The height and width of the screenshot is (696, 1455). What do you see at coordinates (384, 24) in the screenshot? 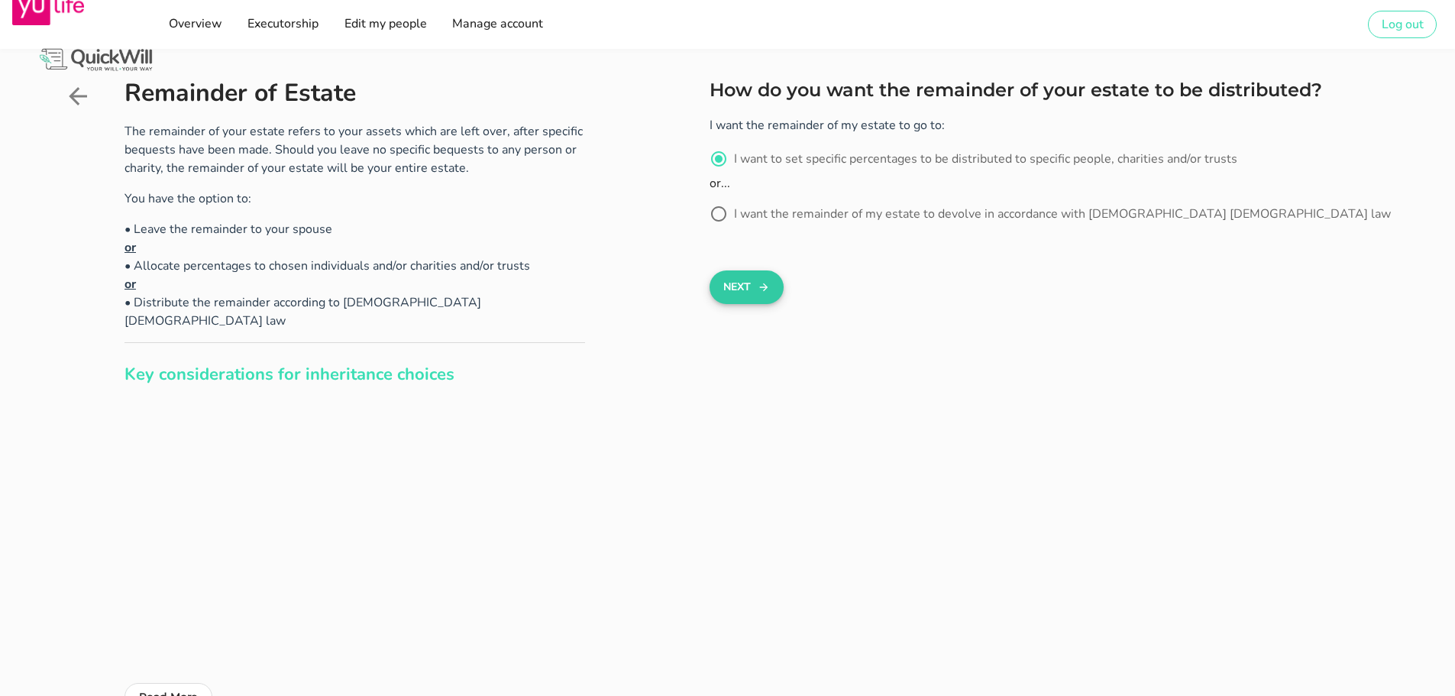
I see `a: Edit my people` at bounding box center [384, 24].